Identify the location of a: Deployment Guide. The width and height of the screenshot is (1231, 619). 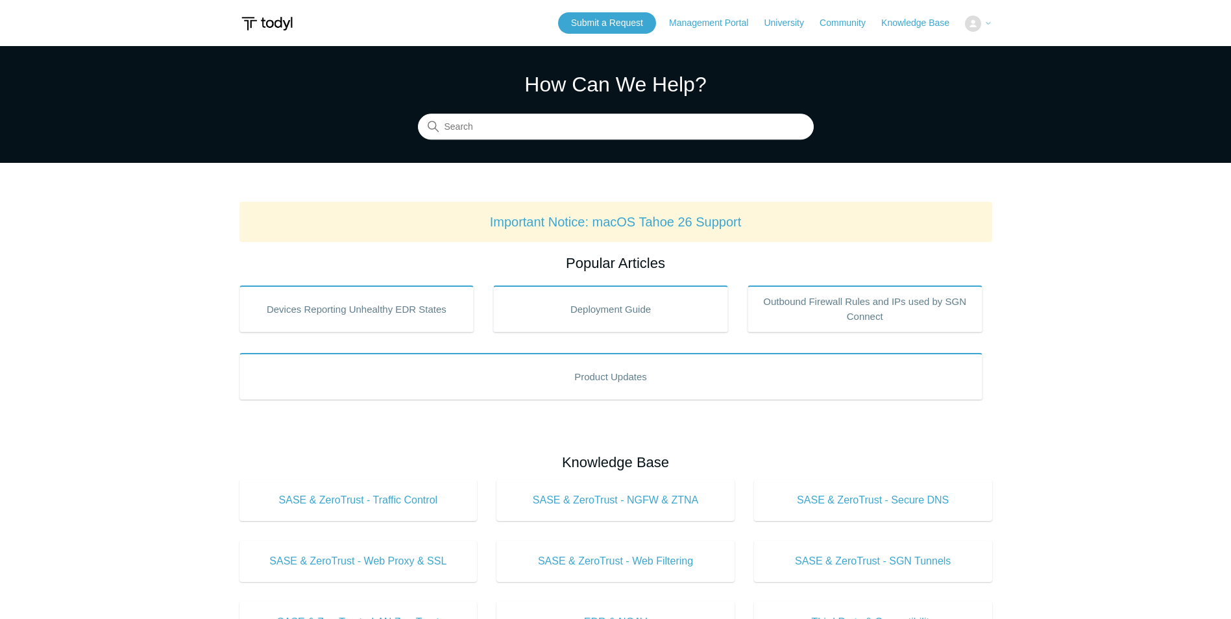
(611, 309).